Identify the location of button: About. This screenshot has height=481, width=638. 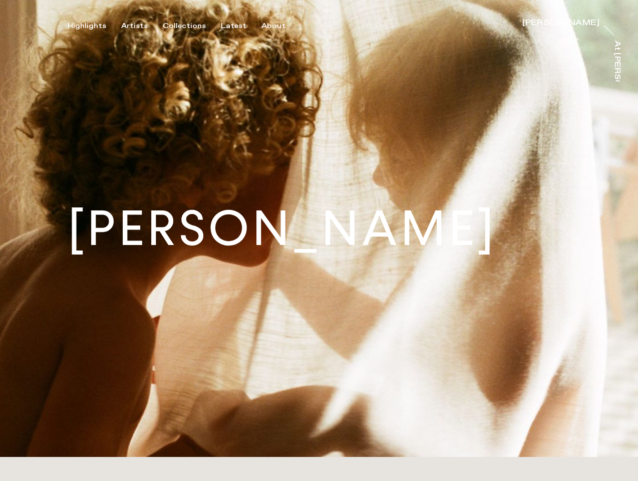
(281, 26).